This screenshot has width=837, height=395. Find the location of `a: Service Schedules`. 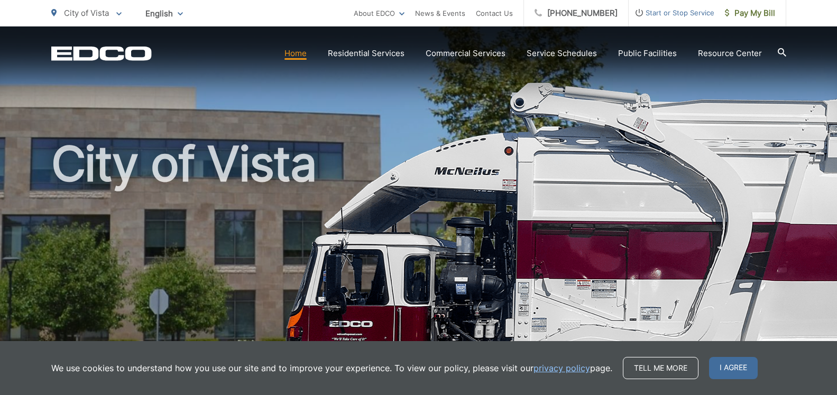

a: Service Schedules is located at coordinates (561, 53).